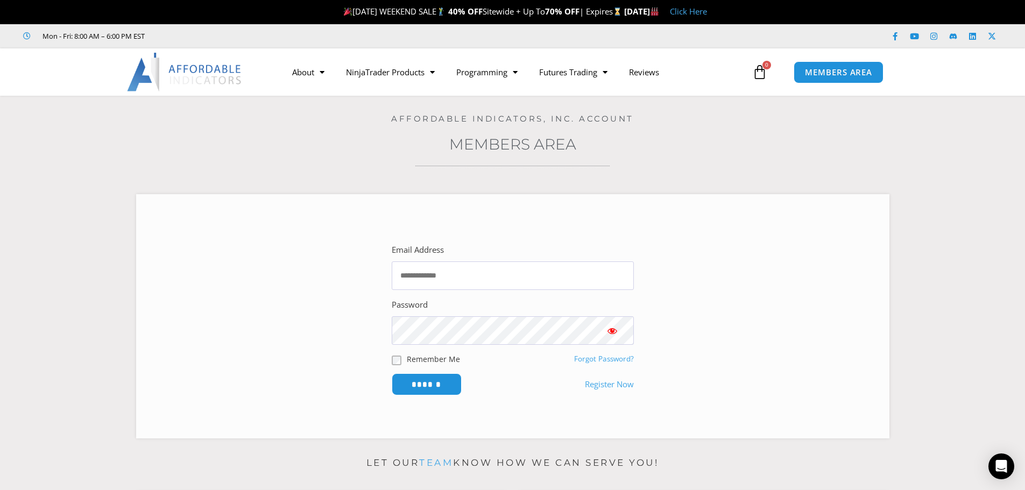 This screenshot has height=490, width=1025. I want to click on strong: 70% OFF, so click(563, 11).